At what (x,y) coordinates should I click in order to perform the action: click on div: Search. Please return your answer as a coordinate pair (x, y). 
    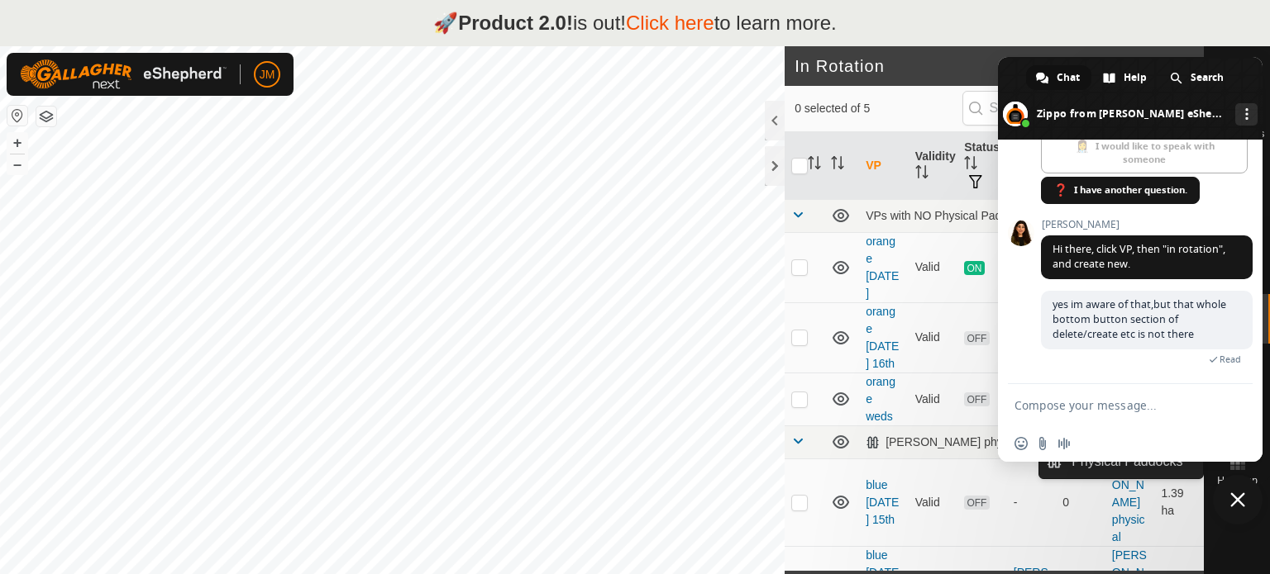
    Looking at the image, I should click on (1197, 78).